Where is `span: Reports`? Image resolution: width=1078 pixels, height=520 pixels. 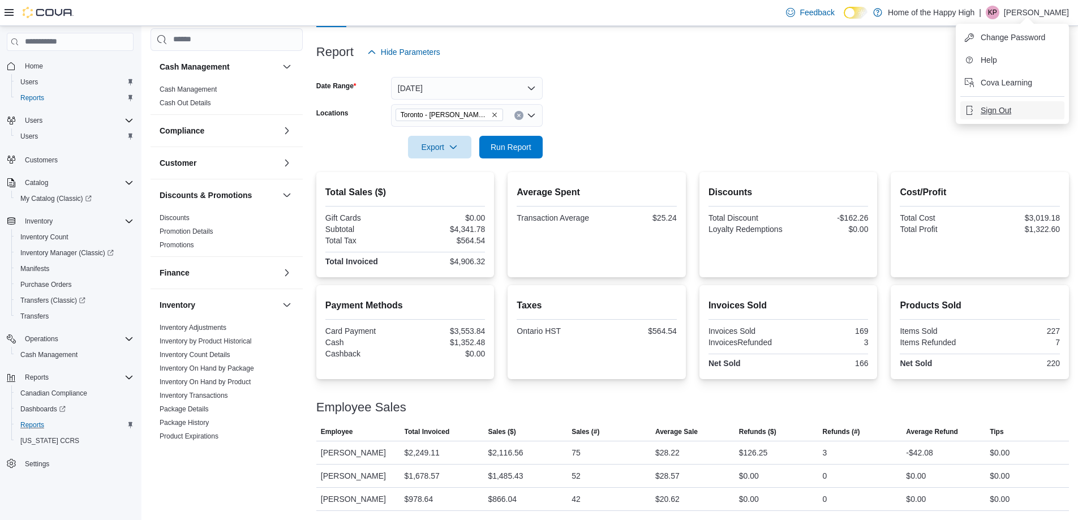 span: Reports is located at coordinates (75, 98).